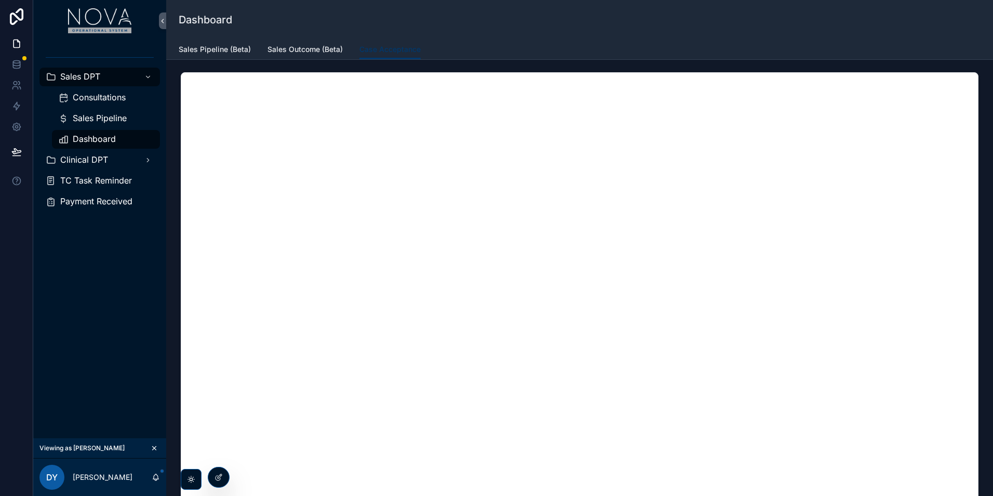 The height and width of the screenshot is (496, 993). I want to click on a: Dashboard, so click(106, 139).